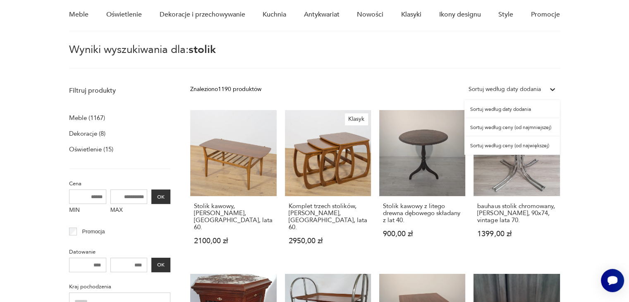 This screenshot has height=302, width=629. What do you see at coordinates (202, 50) in the screenshot?
I see `span: stolik` at bounding box center [202, 50].